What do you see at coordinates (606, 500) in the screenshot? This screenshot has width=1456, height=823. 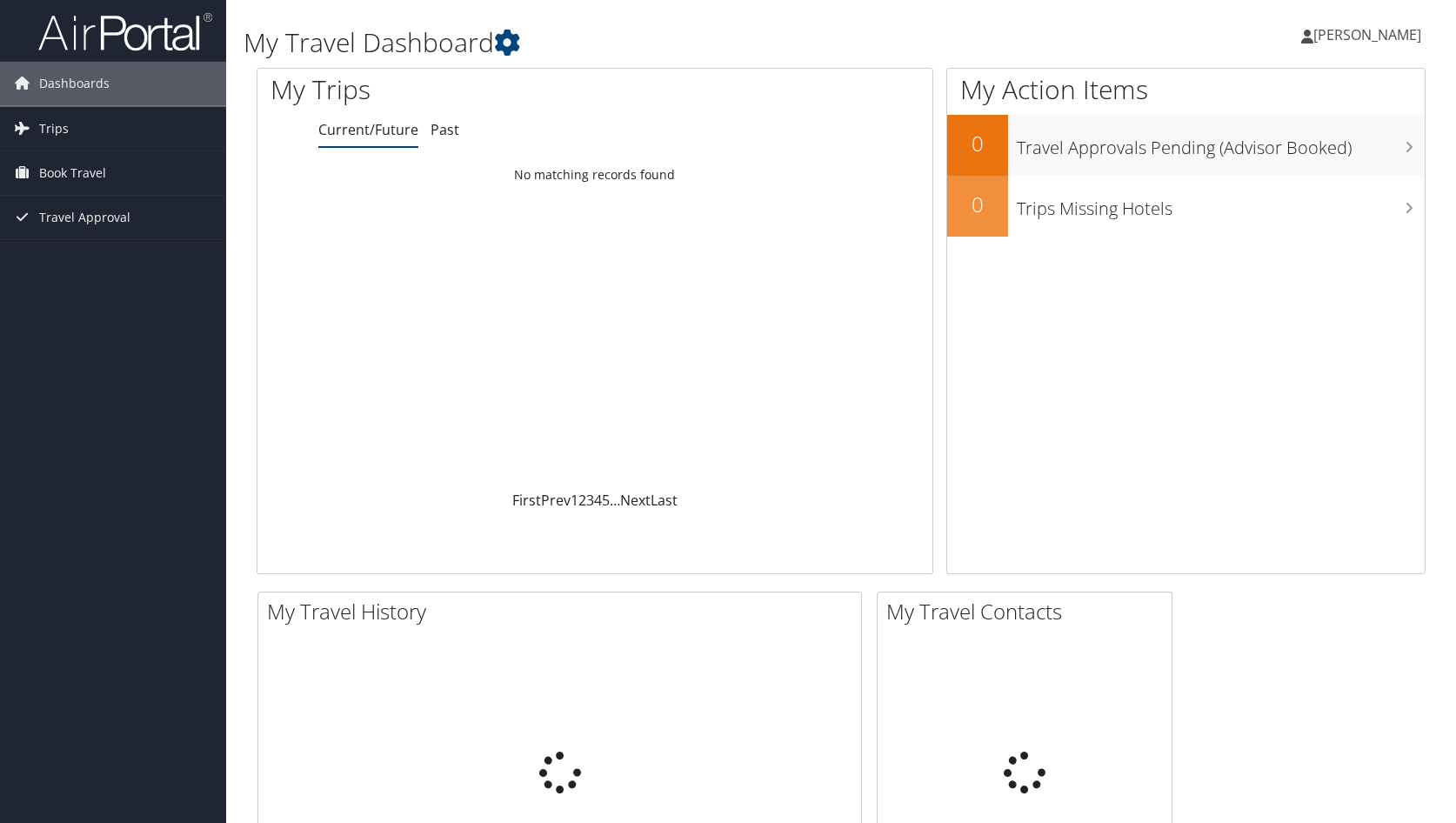 I see `a: 5` at bounding box center [606, 500].